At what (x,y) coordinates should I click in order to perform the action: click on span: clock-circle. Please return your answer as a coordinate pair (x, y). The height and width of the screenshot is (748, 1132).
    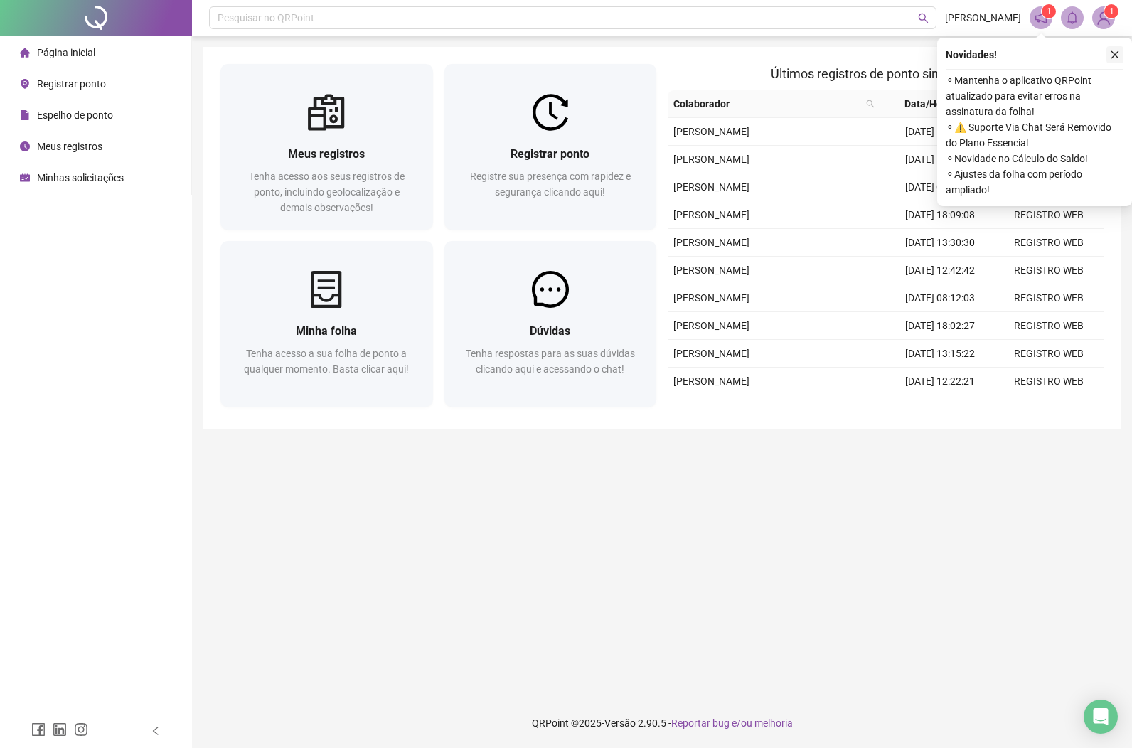
    Looking at the image, I should click on (25, 146).